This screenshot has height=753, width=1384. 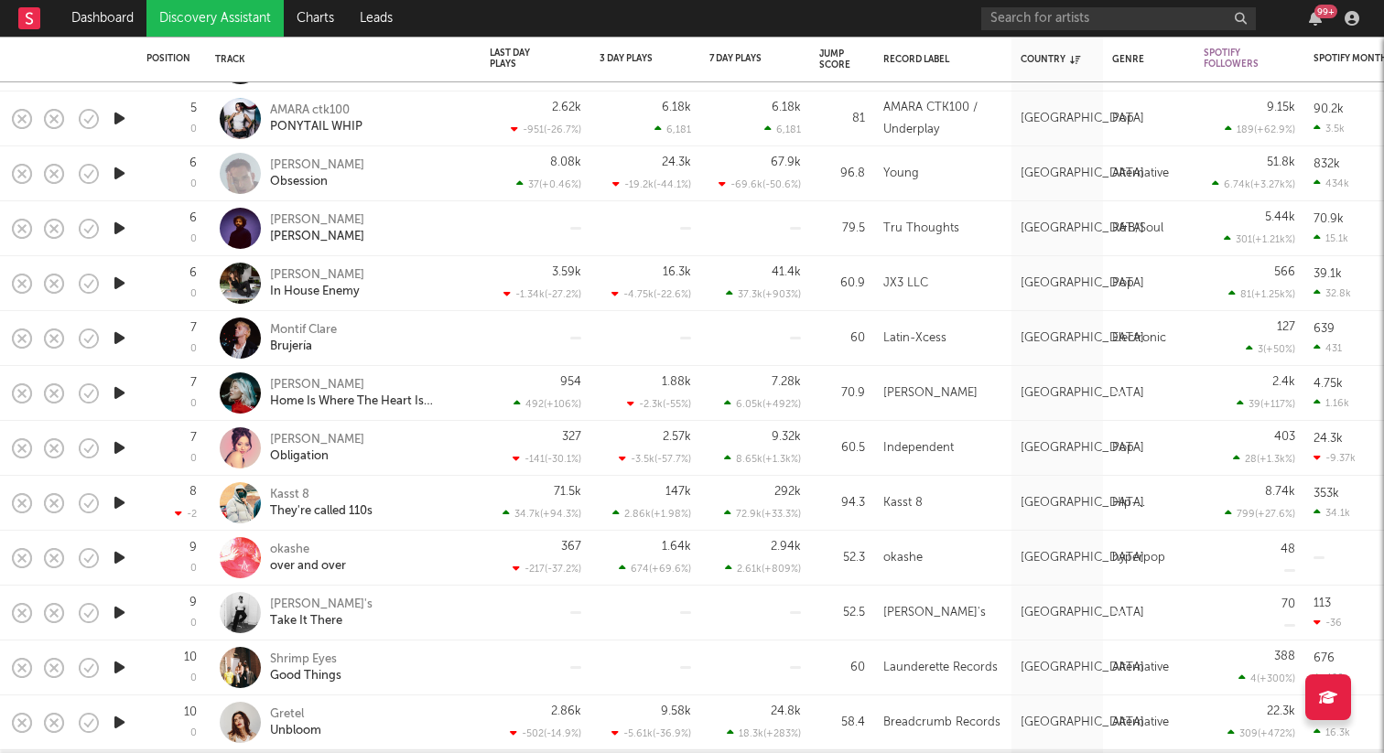 What do you see at coordinates (842, 119) in the screenshot?
I see `div: 81` at bounding box center [842, 119].